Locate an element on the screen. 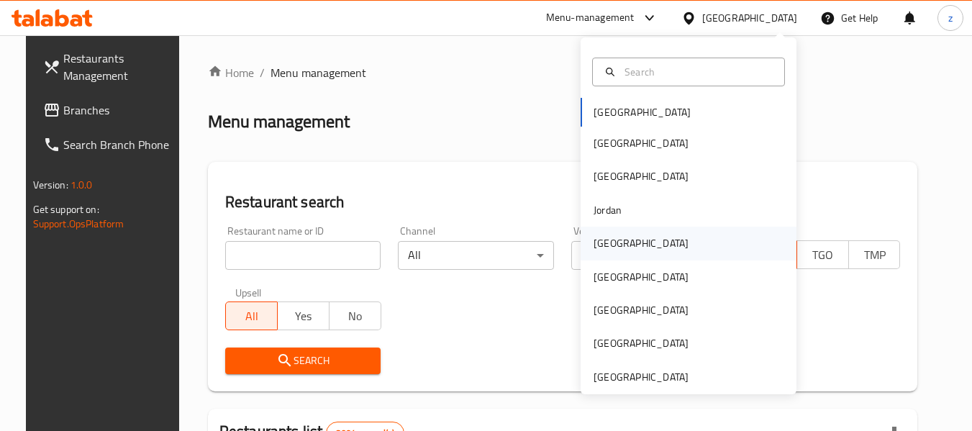 This screenshot has width=972, height=431. span: Branches is located at coordinates (120, 110).